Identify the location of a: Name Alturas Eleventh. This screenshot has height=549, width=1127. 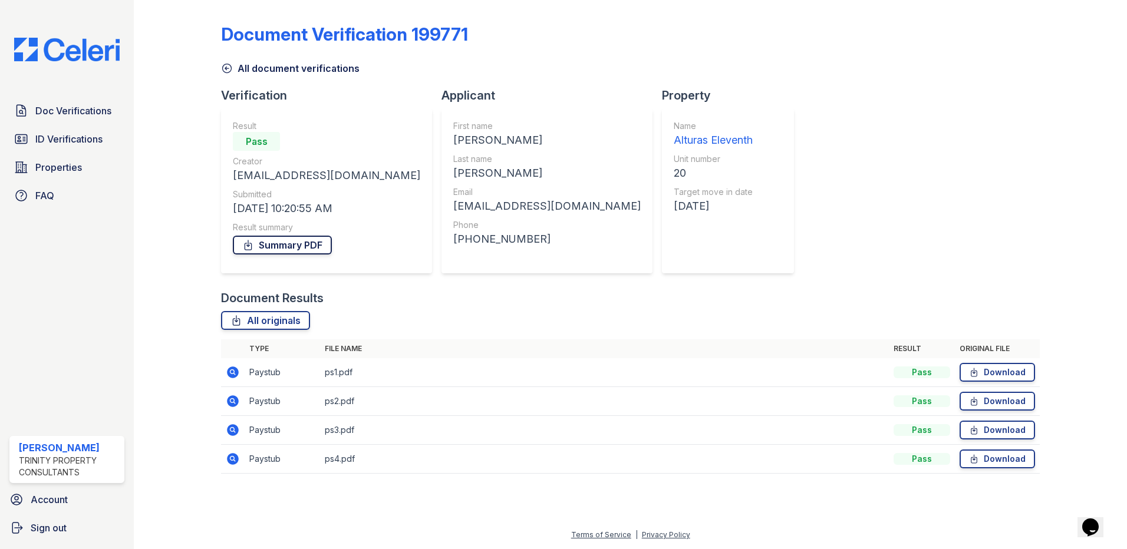
(713, 134).